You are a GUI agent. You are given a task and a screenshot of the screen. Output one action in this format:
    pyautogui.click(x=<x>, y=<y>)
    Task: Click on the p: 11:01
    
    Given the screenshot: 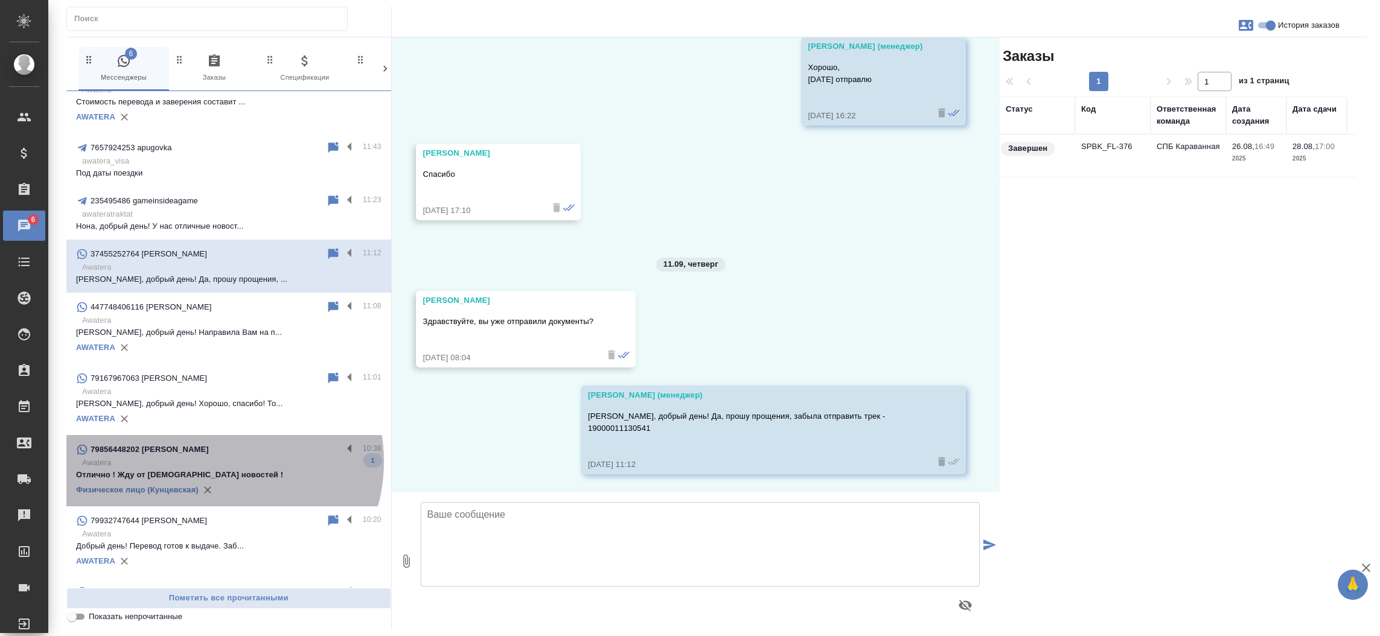 What is the action you would take?
    pyautogui.click(x=372, y=377)
    